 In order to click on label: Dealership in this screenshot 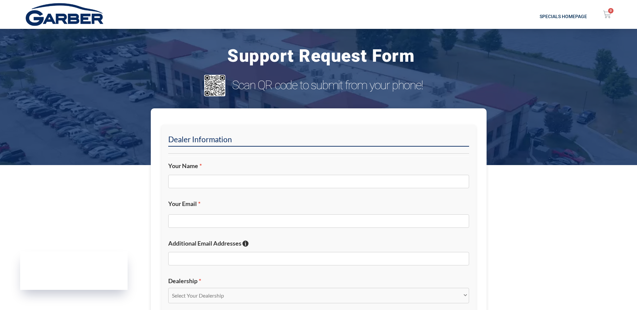, I will do `click(319, 281)`.